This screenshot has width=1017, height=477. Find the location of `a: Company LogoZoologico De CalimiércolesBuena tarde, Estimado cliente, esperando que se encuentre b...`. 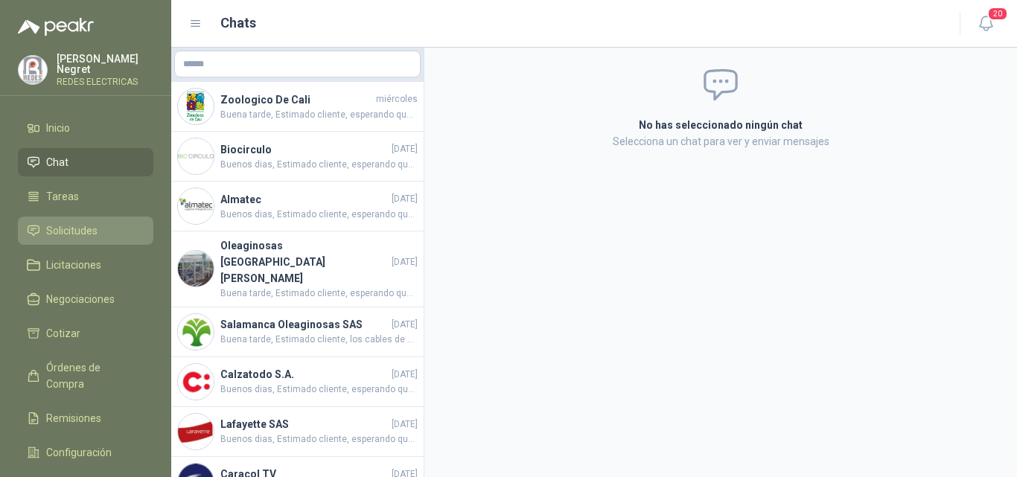

a: Company LogoZoologico De CalimiércolesBuena tarde, Estimado cliente, esperando que se encuentre b... is located at coordinates (297, 106).